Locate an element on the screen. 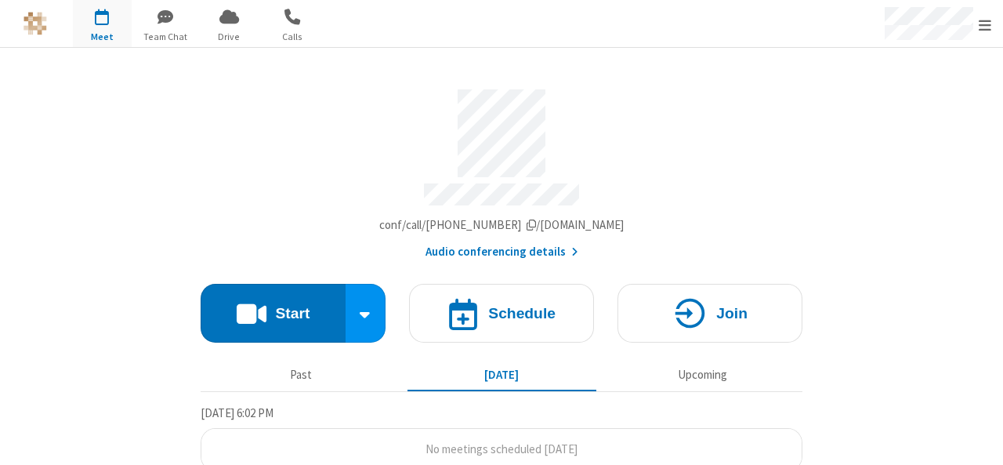  h4: Schedule is located at coordinates (522, 313).